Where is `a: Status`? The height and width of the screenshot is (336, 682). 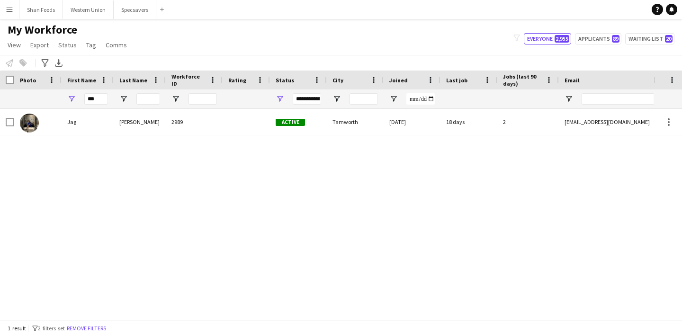
a: Status is located at coordinates (67, 45).